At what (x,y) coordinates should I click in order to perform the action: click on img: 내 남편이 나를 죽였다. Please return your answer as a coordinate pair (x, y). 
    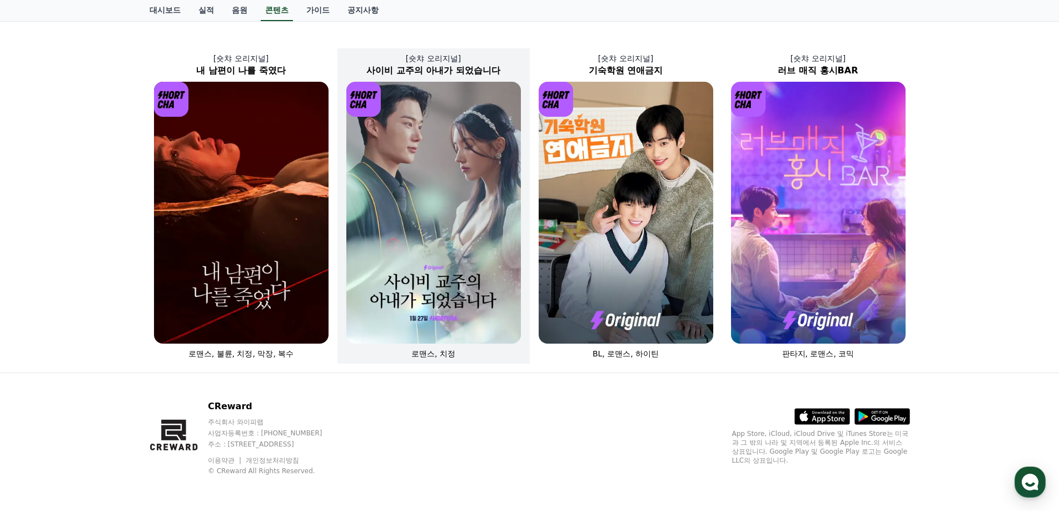
    Looking at the image, I should click on (241, 212).